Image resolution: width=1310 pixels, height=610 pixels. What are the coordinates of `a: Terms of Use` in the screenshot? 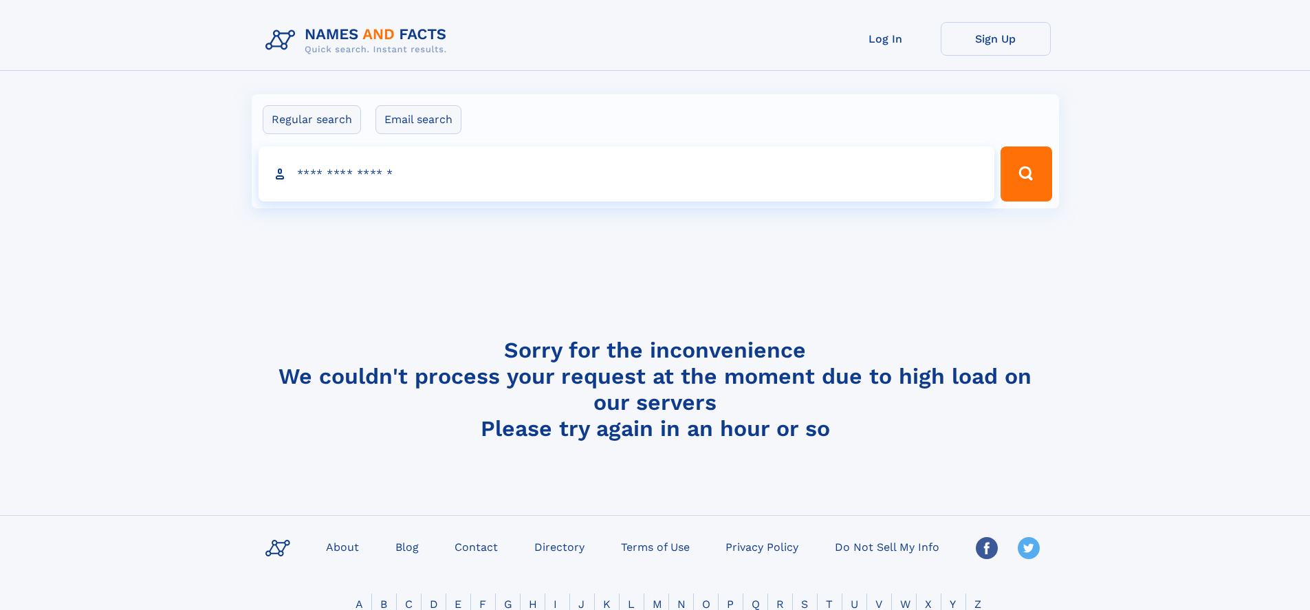 It's located at (656, 546).